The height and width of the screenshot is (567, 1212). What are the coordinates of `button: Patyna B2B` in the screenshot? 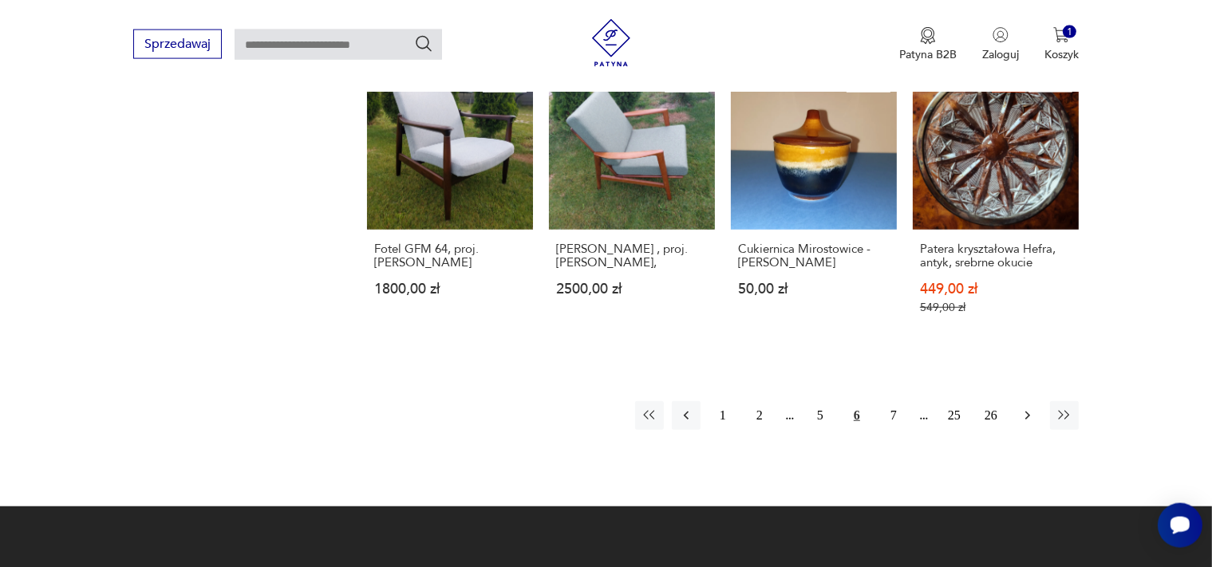 It's located at (928, 45).